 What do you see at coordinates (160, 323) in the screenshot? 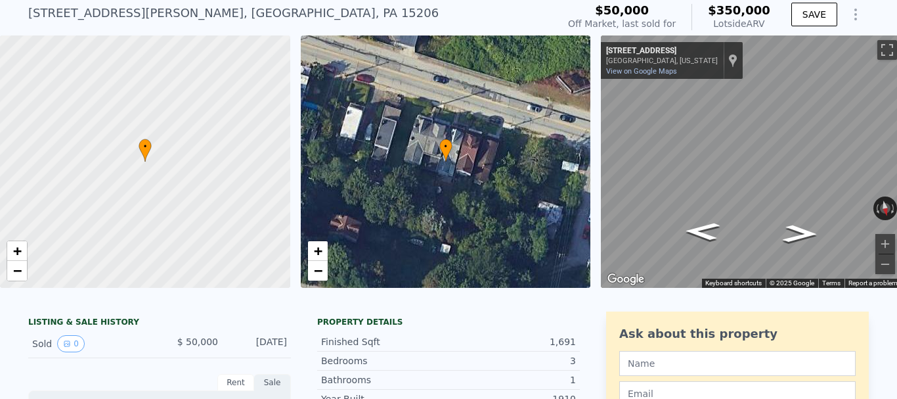
I see `div: LISTING & SALE HISTORY` at bounding box center [160, 323].